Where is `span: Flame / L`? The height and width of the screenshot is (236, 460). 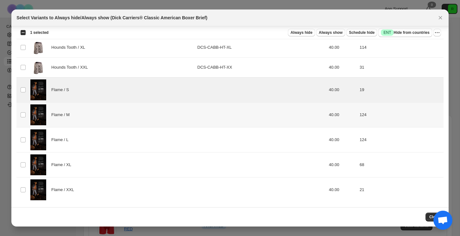 span: Flame / L is located at coordinates (61, 140).